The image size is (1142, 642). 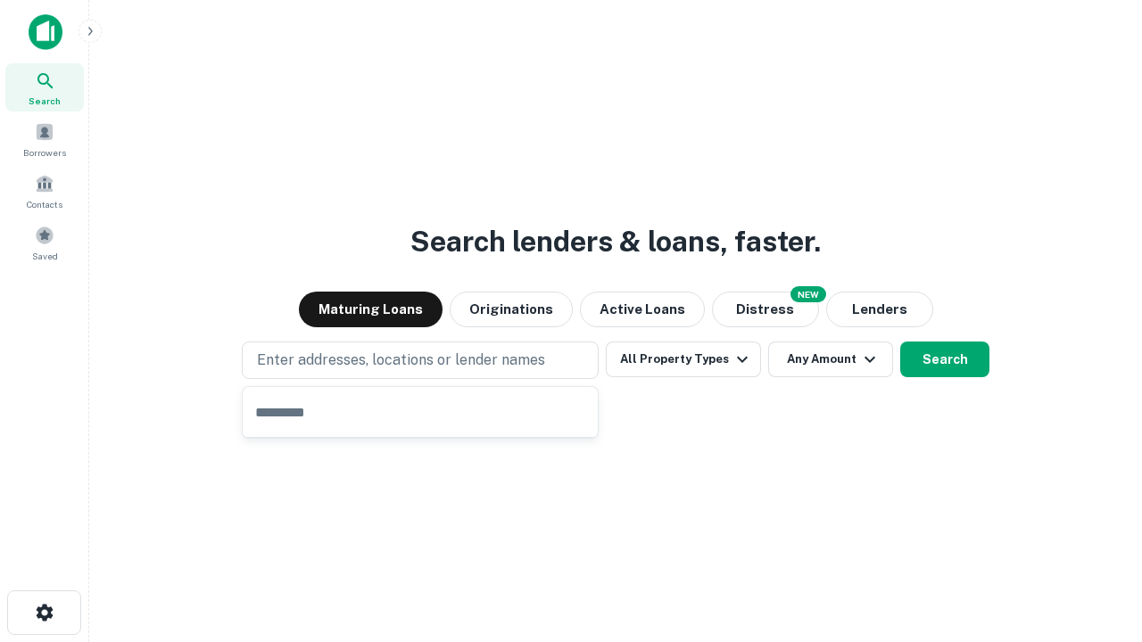 What do you see at coordinates (46, 32) in the screenshot?
I see `img: capitalize-icon.png` at bounding box center [46, 32].